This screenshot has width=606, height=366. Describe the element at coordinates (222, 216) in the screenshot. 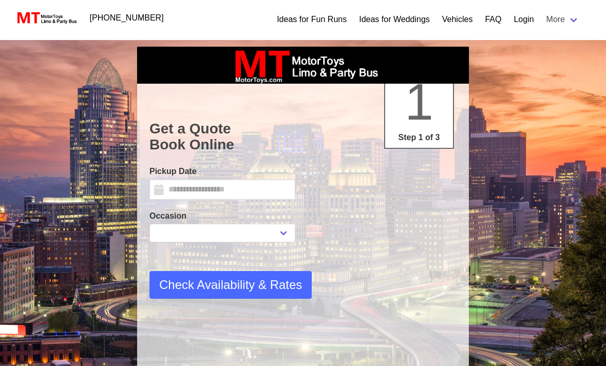

I see `label: Occasion` at that location.